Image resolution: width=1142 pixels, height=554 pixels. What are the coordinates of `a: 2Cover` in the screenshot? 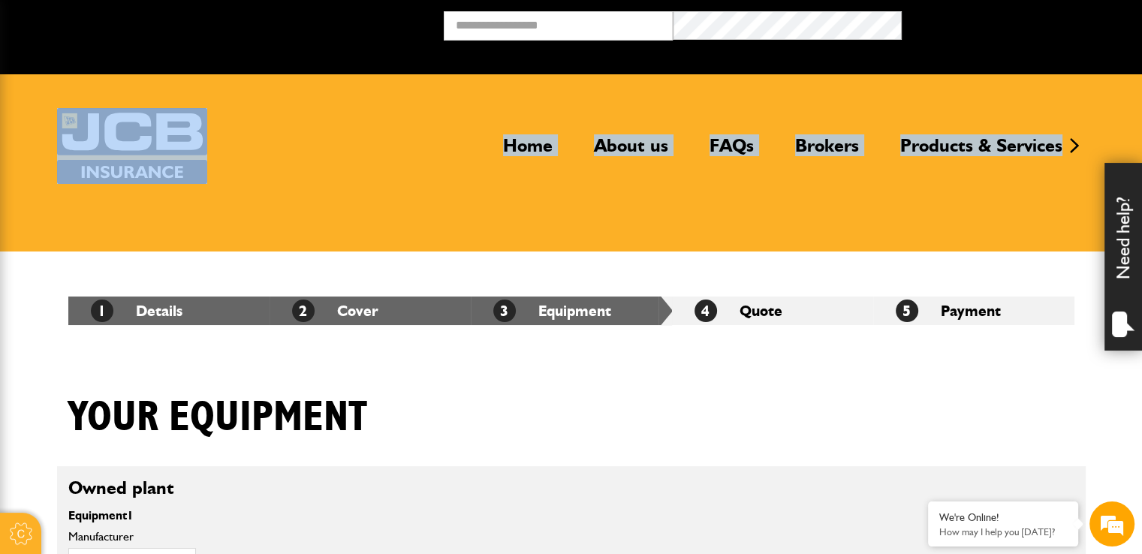 It's located at (335, 311).